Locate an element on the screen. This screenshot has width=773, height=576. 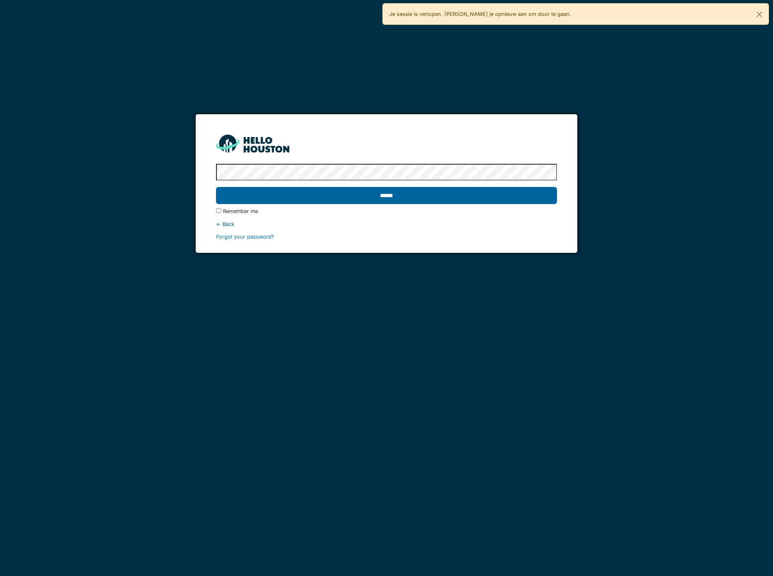
a: Forgot your password? is located at coordinates (245, 237).